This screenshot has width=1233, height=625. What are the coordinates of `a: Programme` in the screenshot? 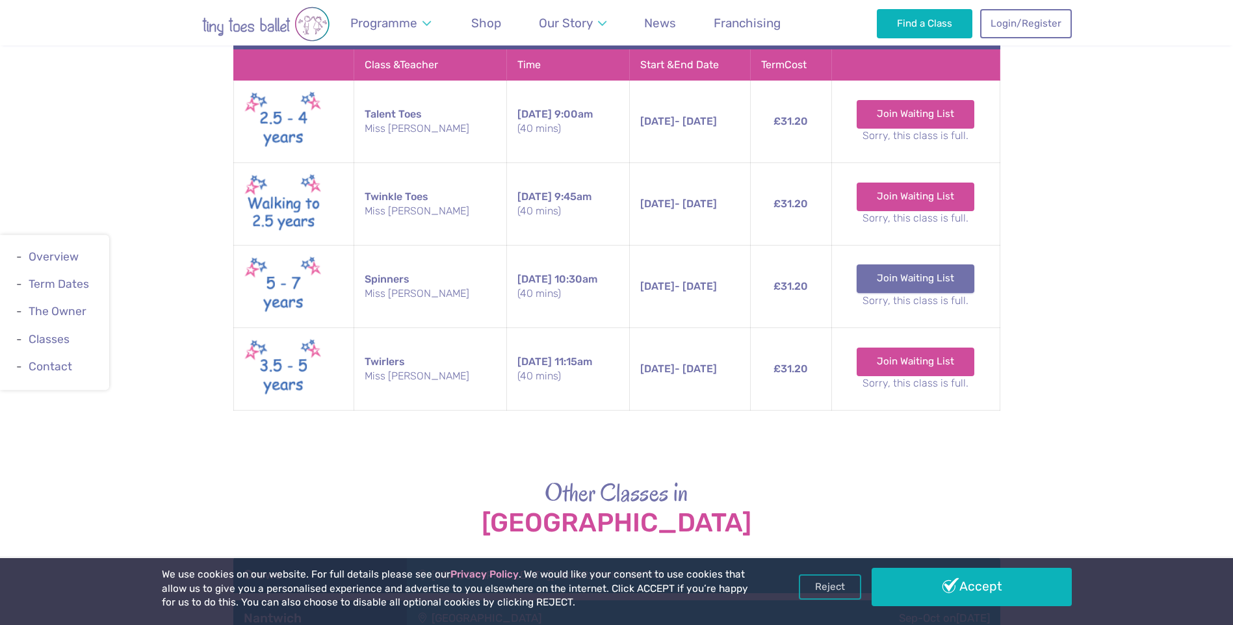 It's located at (391, 23).